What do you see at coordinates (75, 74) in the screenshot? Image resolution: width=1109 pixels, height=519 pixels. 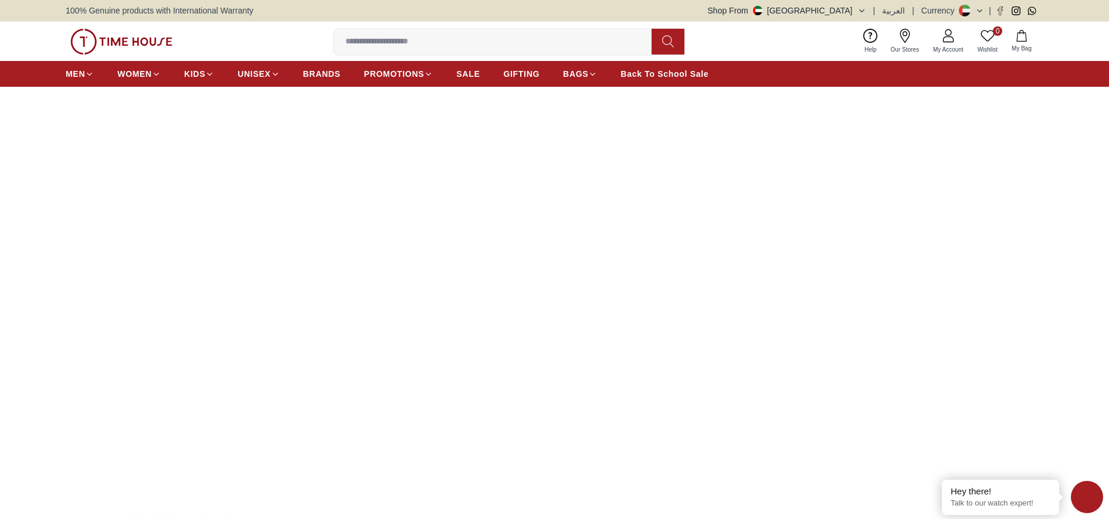 I see `span: MEN` at bounding box center [75, 74].